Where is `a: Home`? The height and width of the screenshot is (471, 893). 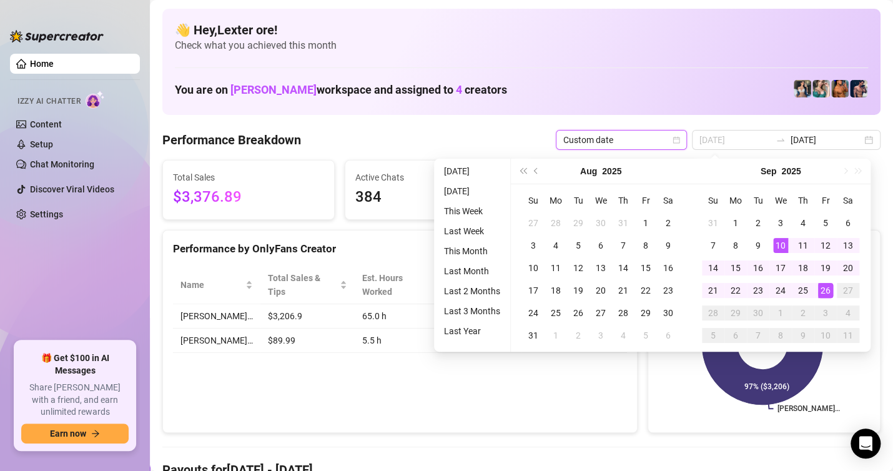 a: Home is located at coordinates (42, 64).